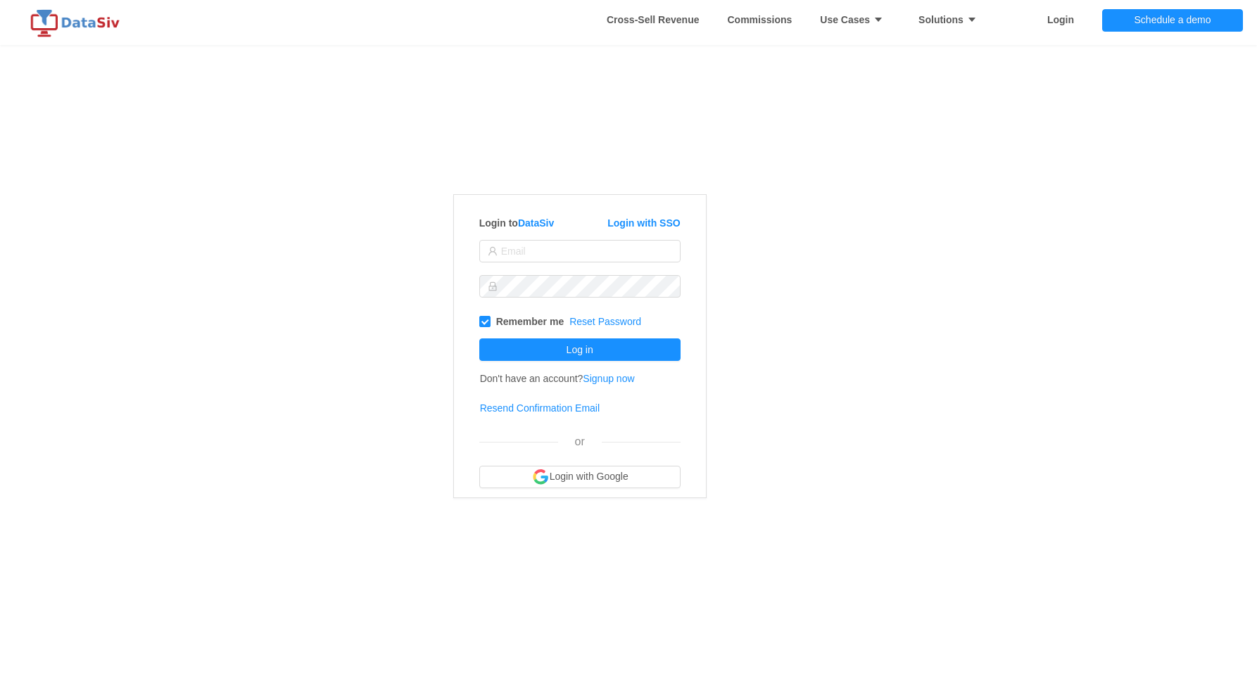 The image size is (1257, 681). What do you see at coordinates (608, 379) in the screenshot?
I see `a: Signup now` at bounding box center [608, 379].